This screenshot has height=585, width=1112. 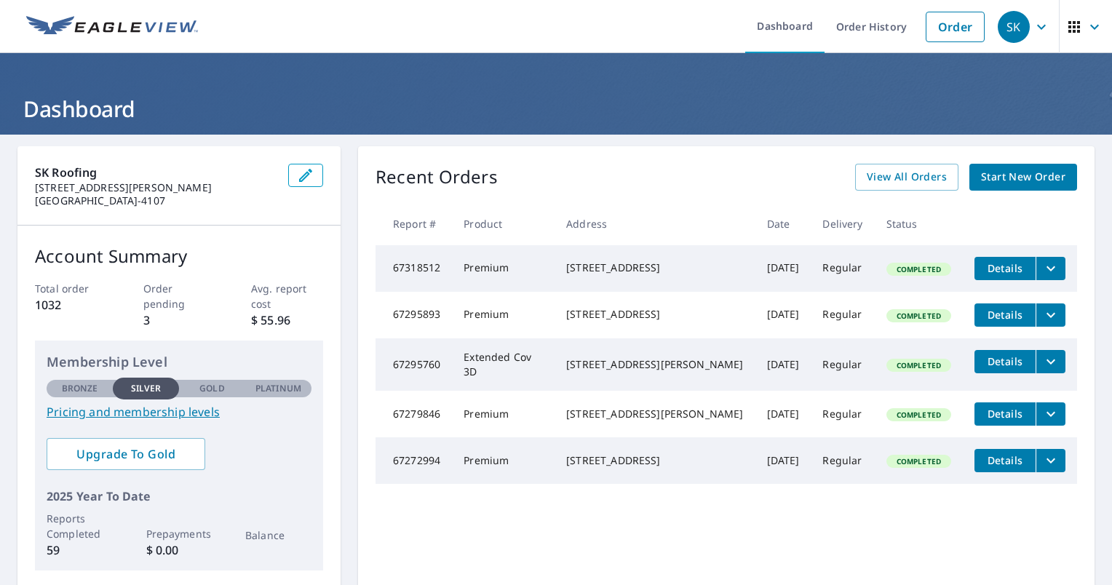 I want to click on p: 2025 Year To Date, so click(x=179, y=496).